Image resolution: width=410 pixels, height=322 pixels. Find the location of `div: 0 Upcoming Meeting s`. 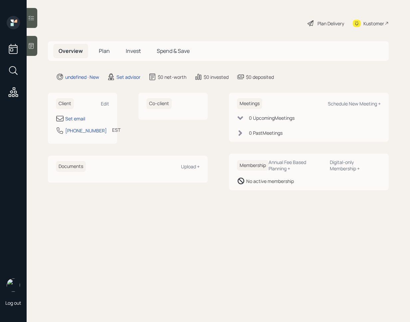

div: 0 Upcoming Meeting s is located at coordinates (272, 118).